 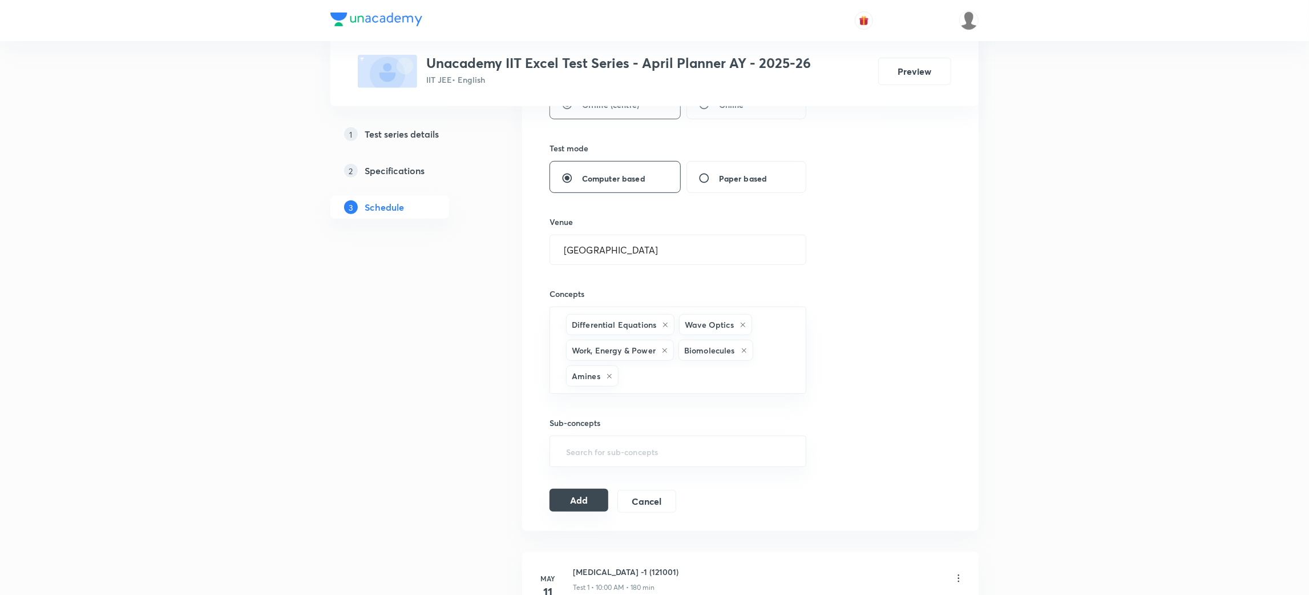 I want to click on img: avatar, so click(x=864, y=21).